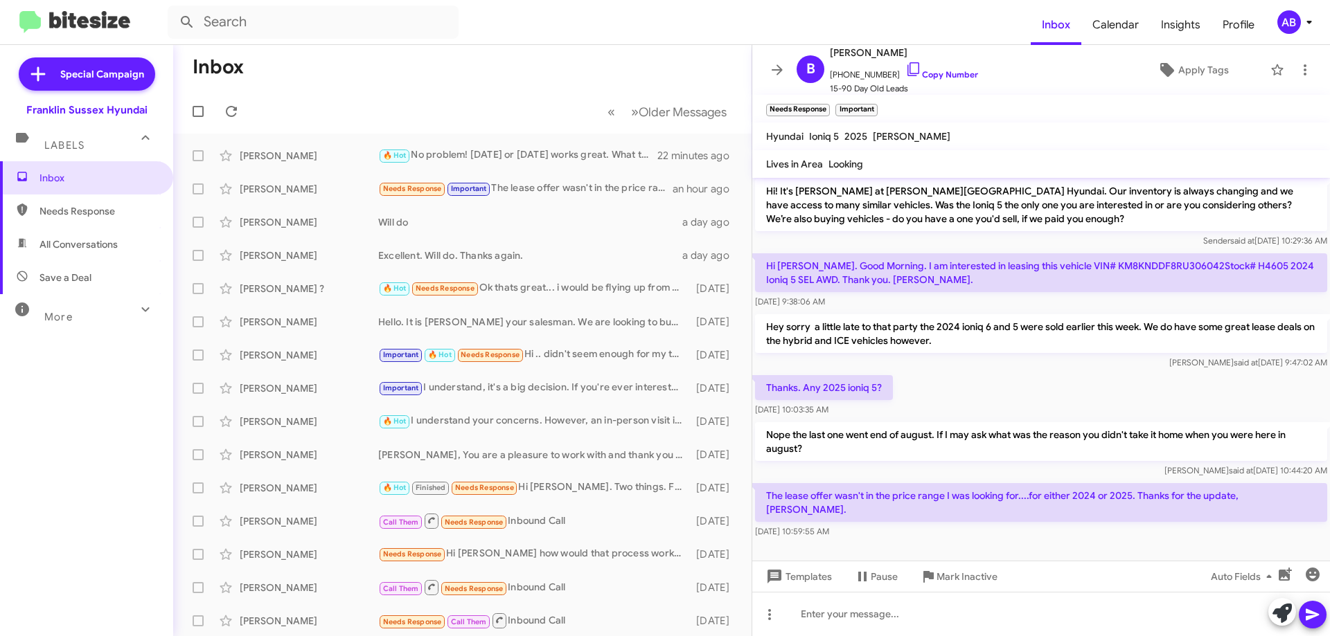  Describe the element at coordinates (530, 222) in the screenshot. I see `div: Will do` at that location.